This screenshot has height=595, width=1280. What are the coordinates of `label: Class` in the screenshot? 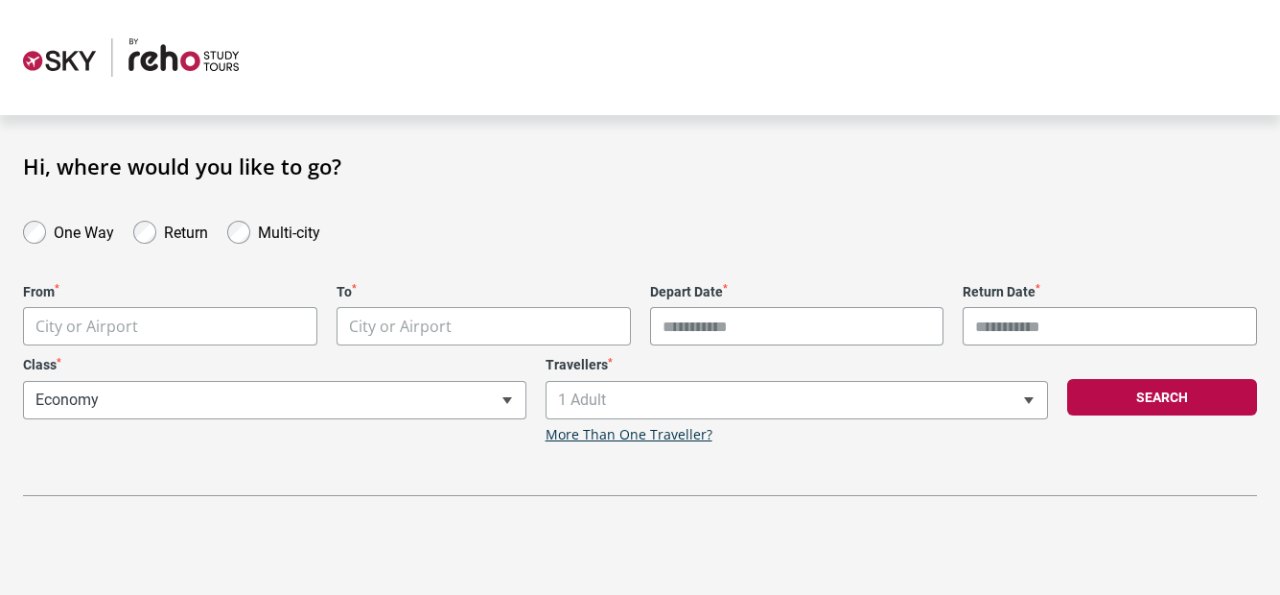 It's located at (274, 364).